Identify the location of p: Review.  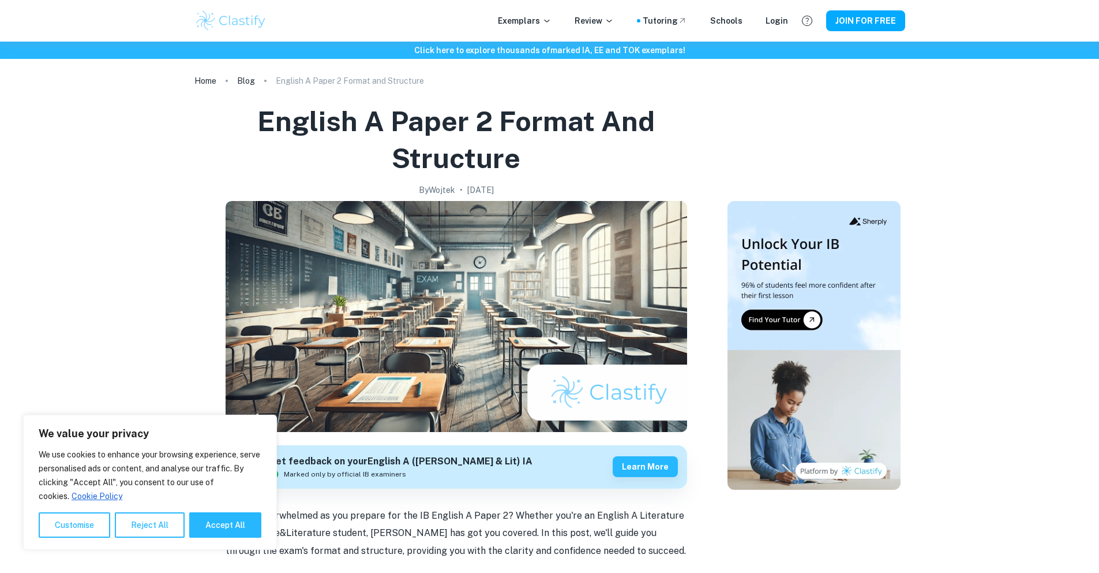
(594, 21).